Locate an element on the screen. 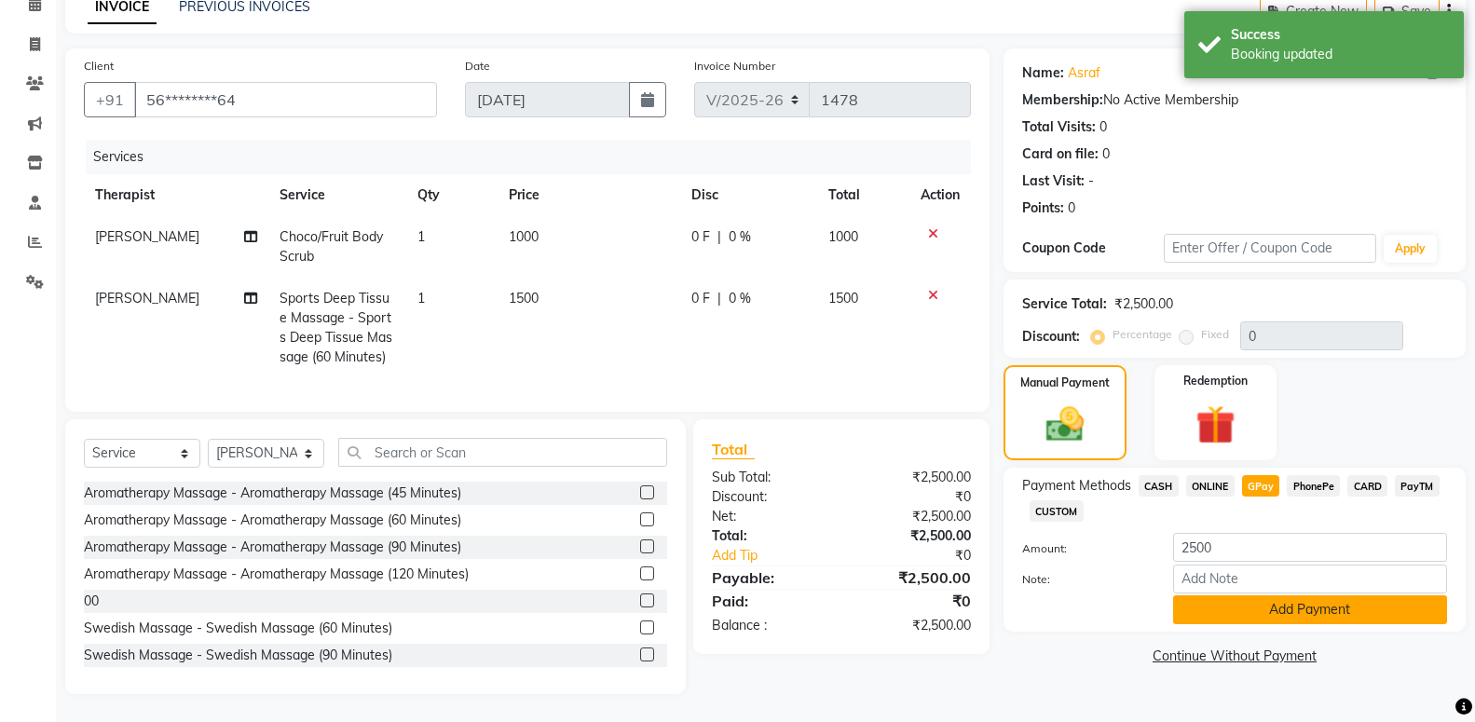  div: Services is located at coordinates (535, 157).